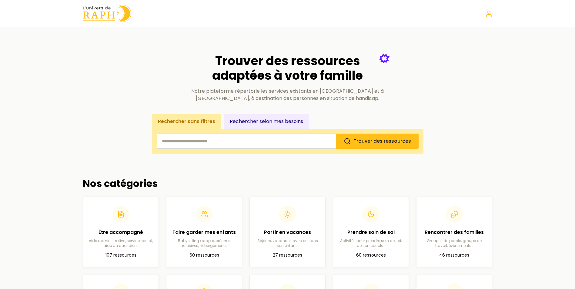 The image size is (575, 289). Describe the element at coordinates (287, 243) in the screenshot. I see `p: Séjours, vacances avec ou sans son enfant…` at that location.